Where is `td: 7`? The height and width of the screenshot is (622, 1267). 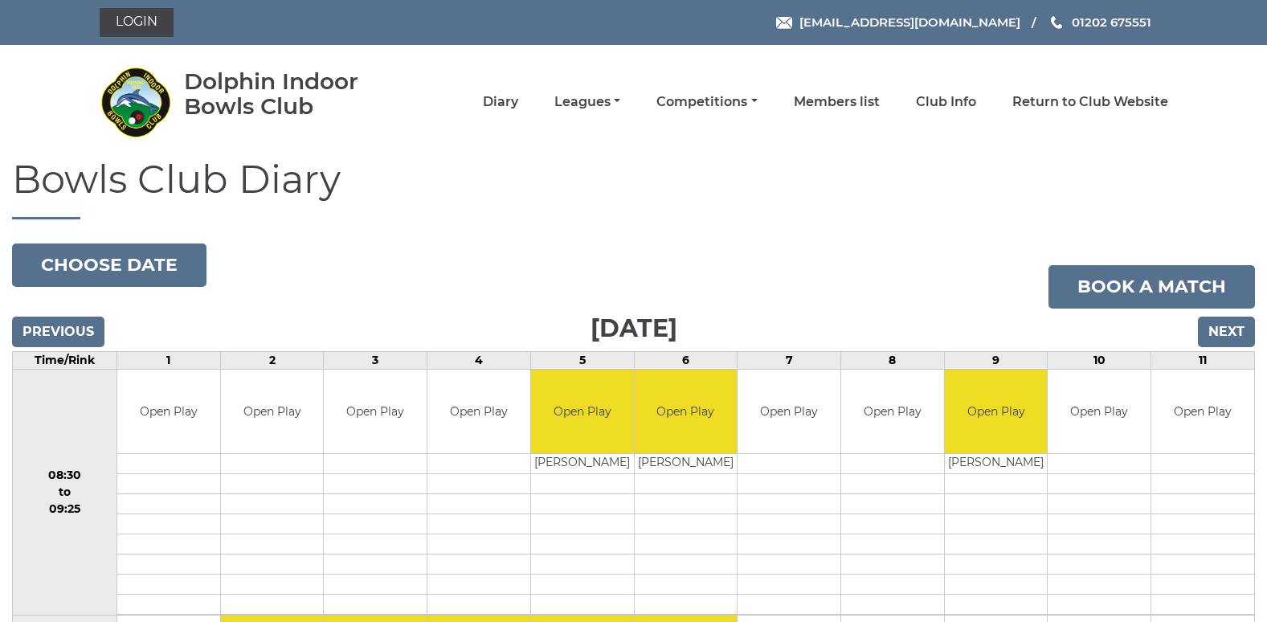
td: 7 is located at coordinates (789, 360).